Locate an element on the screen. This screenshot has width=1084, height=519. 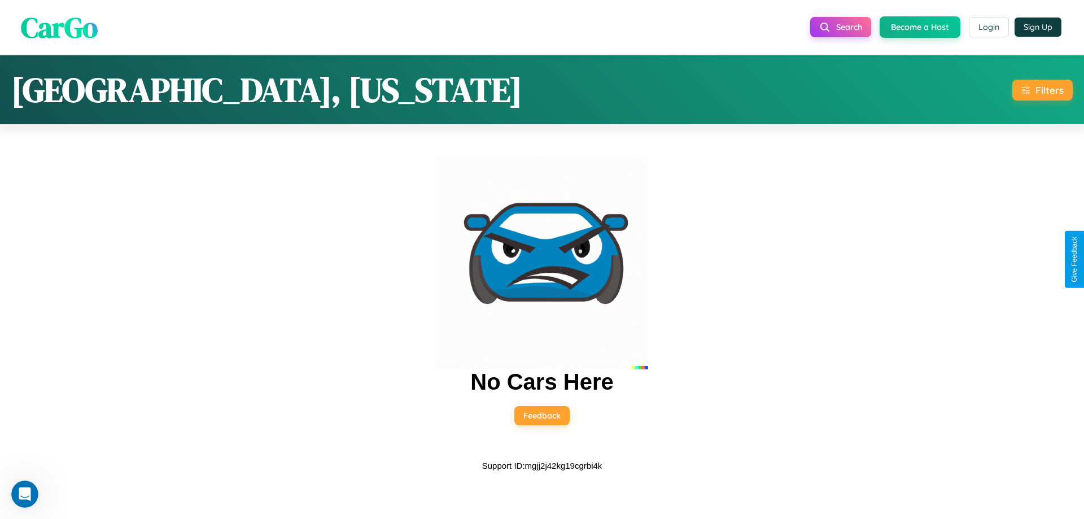
div: Give Feedback is located at coordinates (1075, 259).